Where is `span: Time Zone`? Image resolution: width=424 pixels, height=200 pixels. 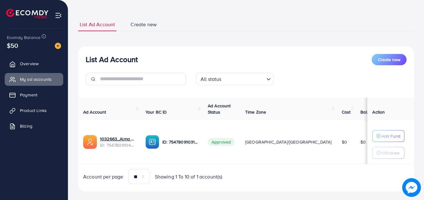
span: Time Zone is located at coordinates (256, 112).